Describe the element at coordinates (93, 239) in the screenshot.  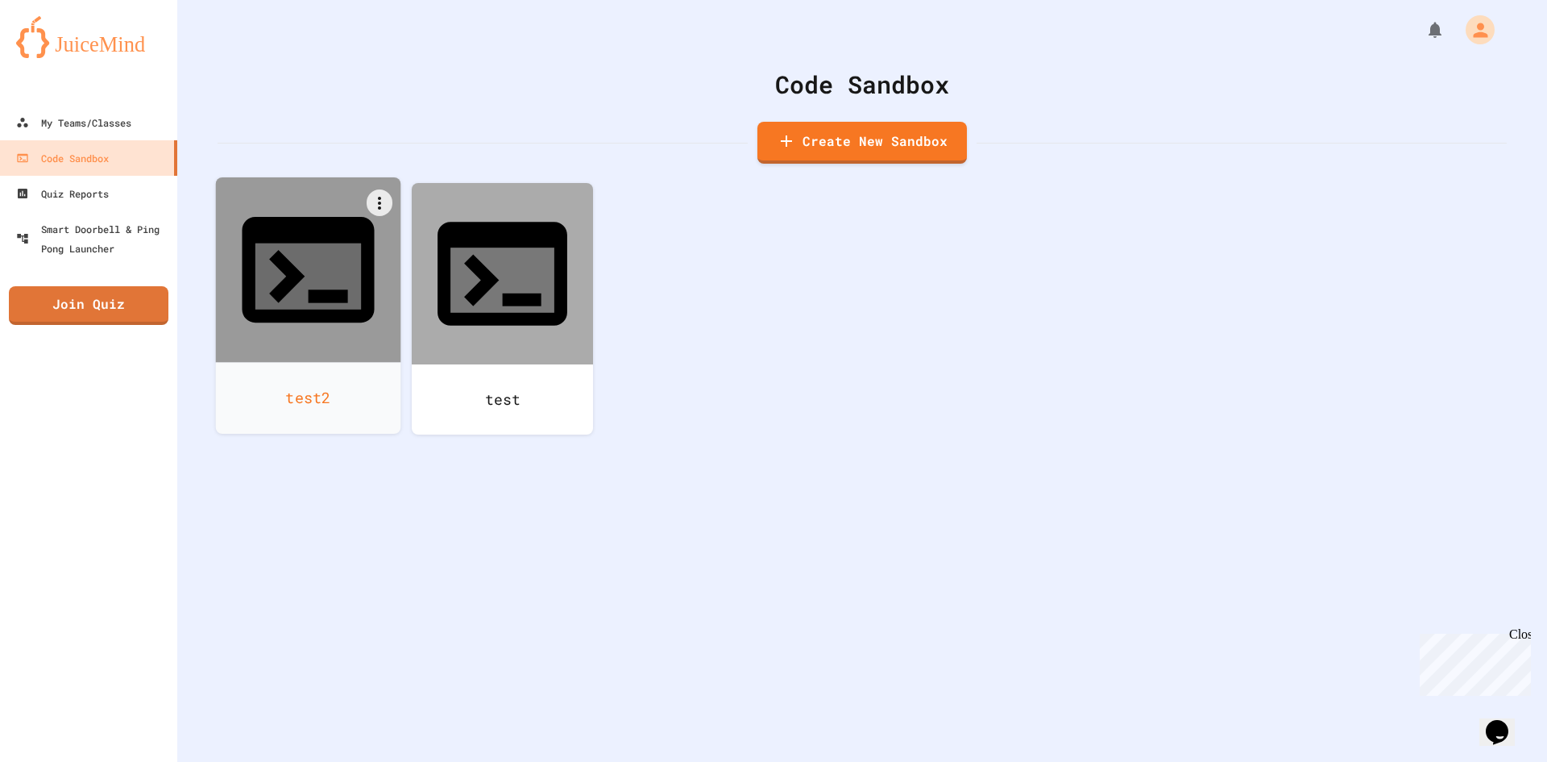
I see `div: Smart Doorbell & Ping Pong Launcher` at that location.